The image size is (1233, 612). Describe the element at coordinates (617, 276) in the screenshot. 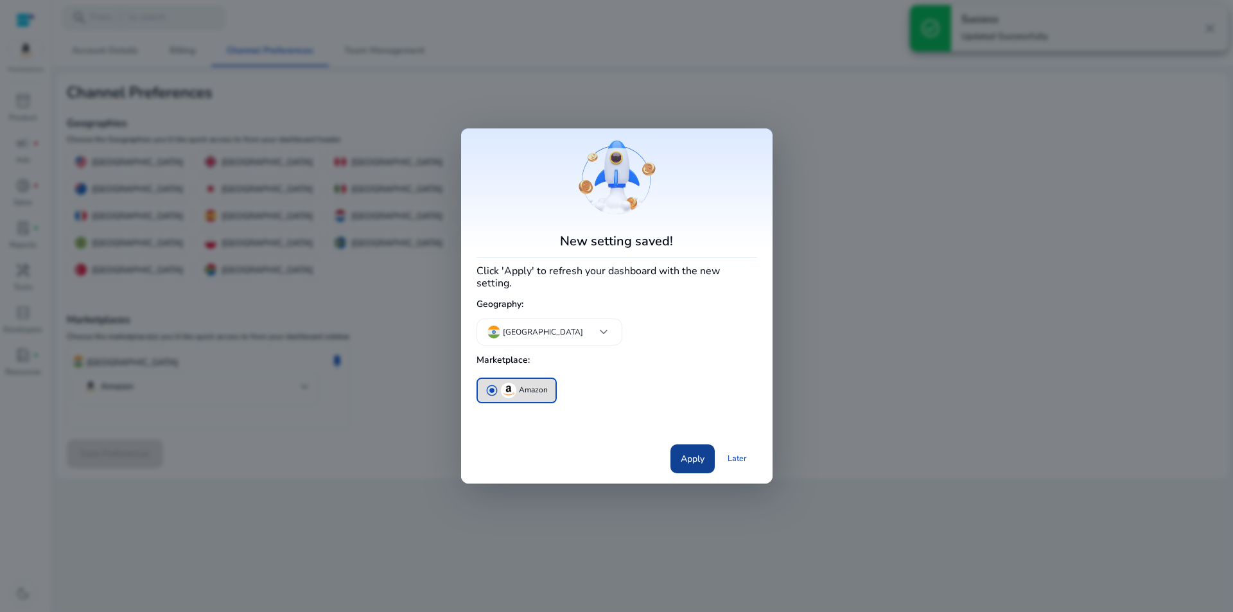

I see `h4: Click 'Apply' to refresh your dashboard with the new setting.` at that location.